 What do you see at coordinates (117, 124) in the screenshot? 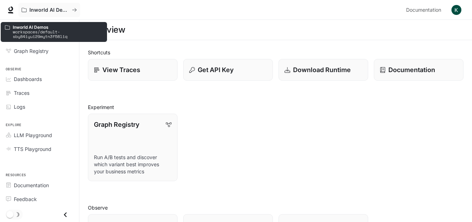
I see `p: Graph Registry` at bounding box center [117, 124].